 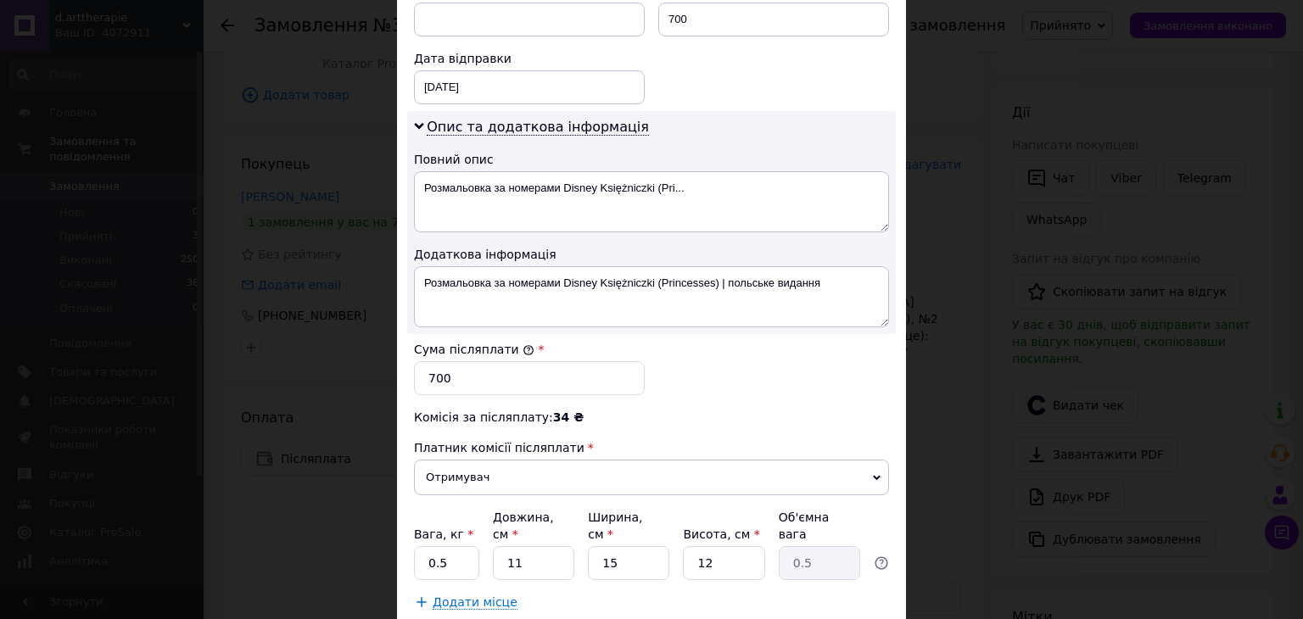 I want to click on div: Об'ємна вага, so click(x=819, y=526).